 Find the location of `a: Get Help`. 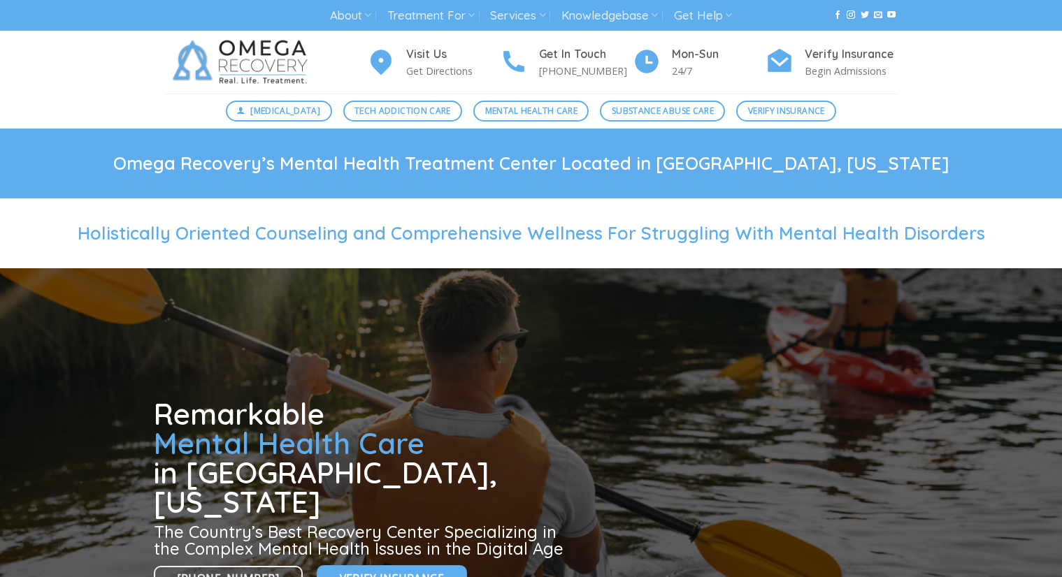

a: Get Help is located at coordinates (702, 15).